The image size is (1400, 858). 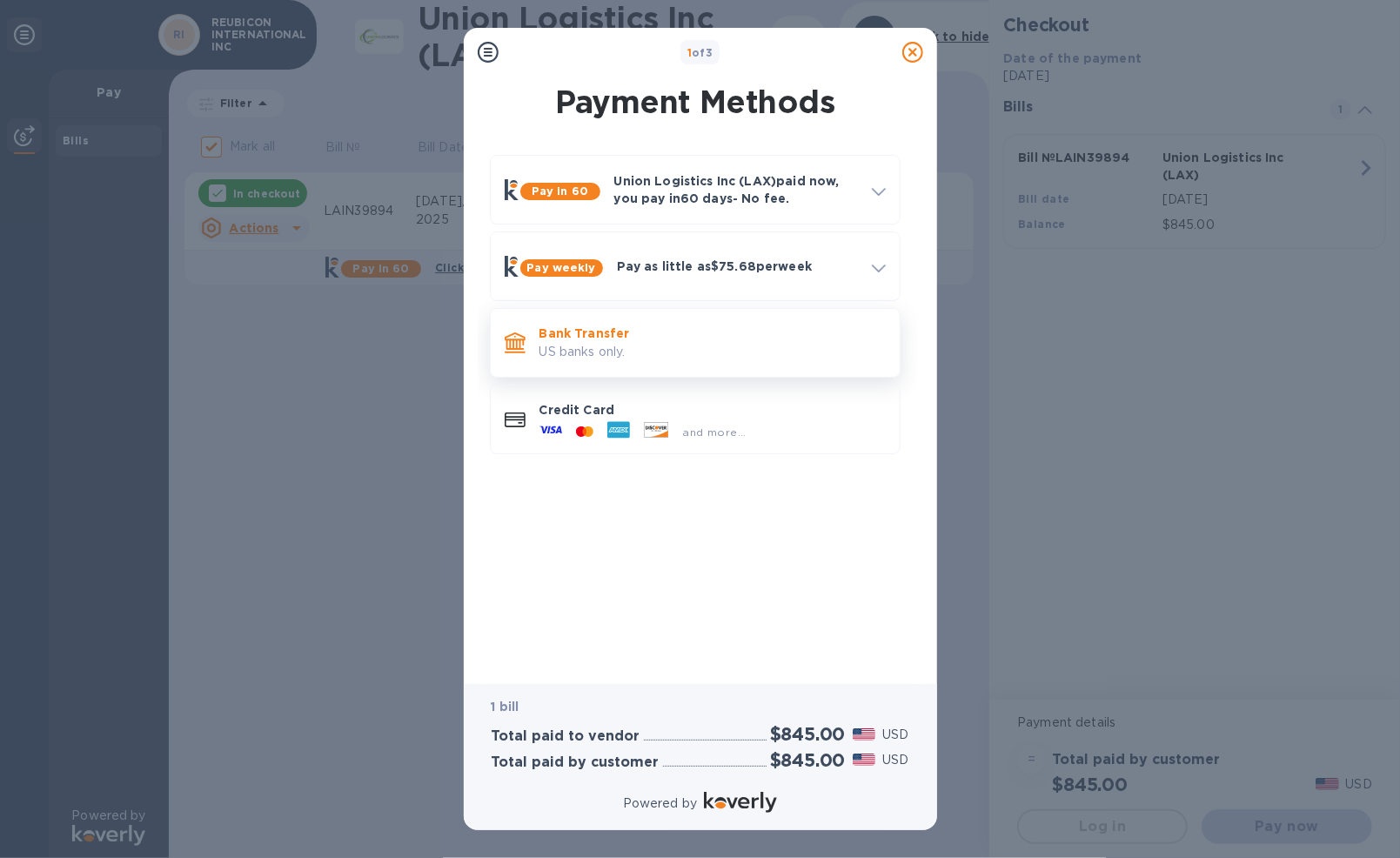 What do you see at coordinates (559, 190) in the screenshot?
I see `b: Pay in 60` at bounding box center [559, 190].